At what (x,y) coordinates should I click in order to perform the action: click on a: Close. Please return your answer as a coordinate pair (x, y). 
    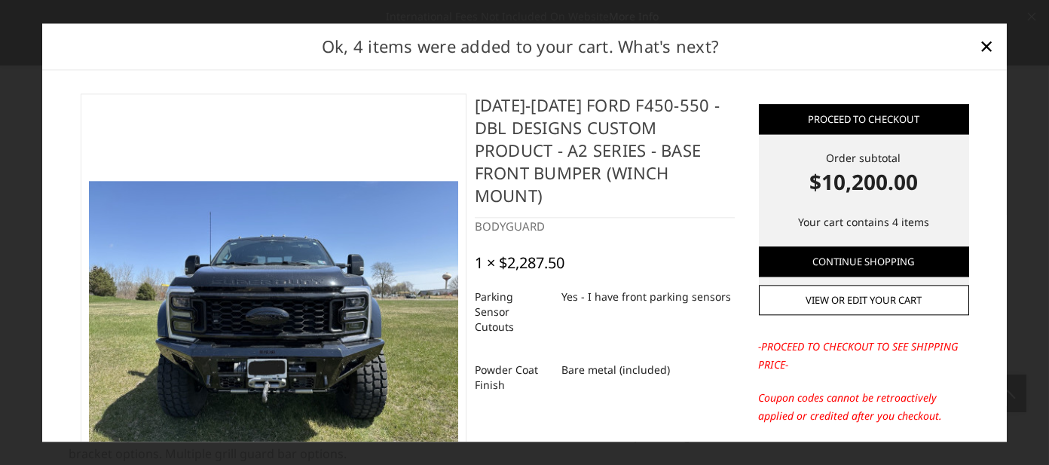
    Looking at the image, I should click on (987, 47).